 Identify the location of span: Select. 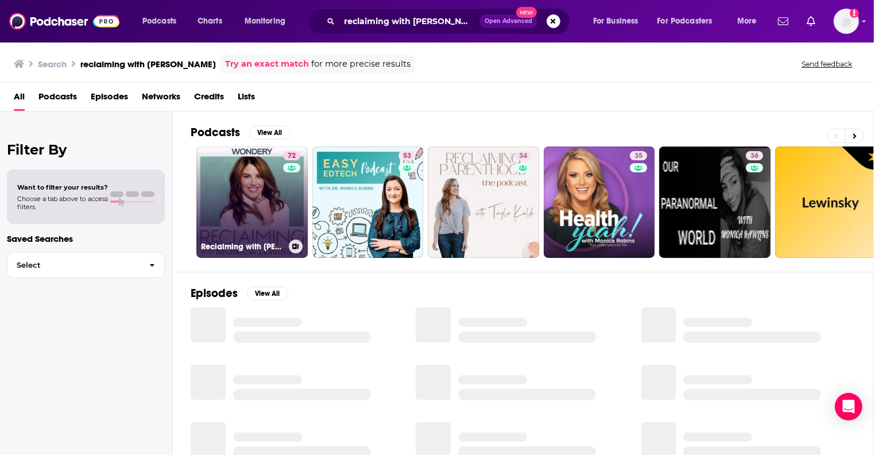
(73, 265).